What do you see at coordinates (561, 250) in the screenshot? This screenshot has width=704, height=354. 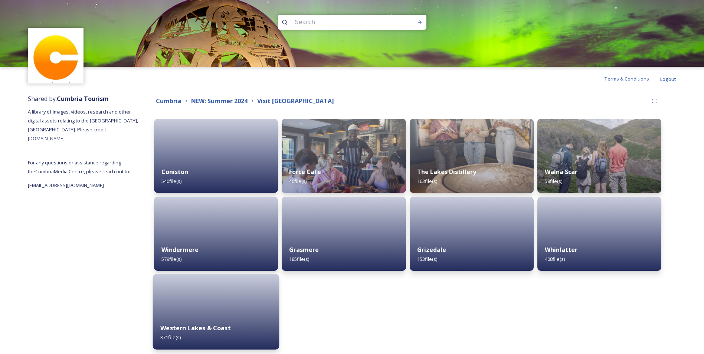 I see `strong: Whinlatter` at bounding box center [561, 250].